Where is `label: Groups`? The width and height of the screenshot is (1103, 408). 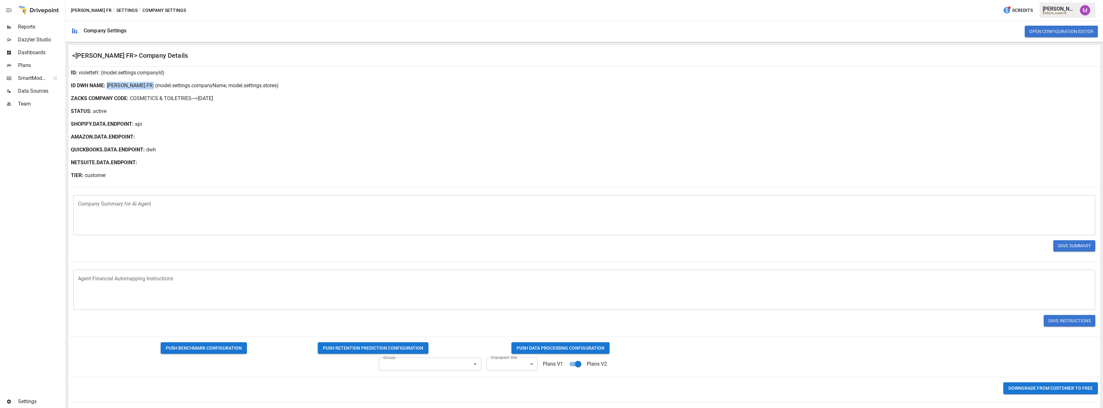 label: Groups is located at coordinates (389, 357).